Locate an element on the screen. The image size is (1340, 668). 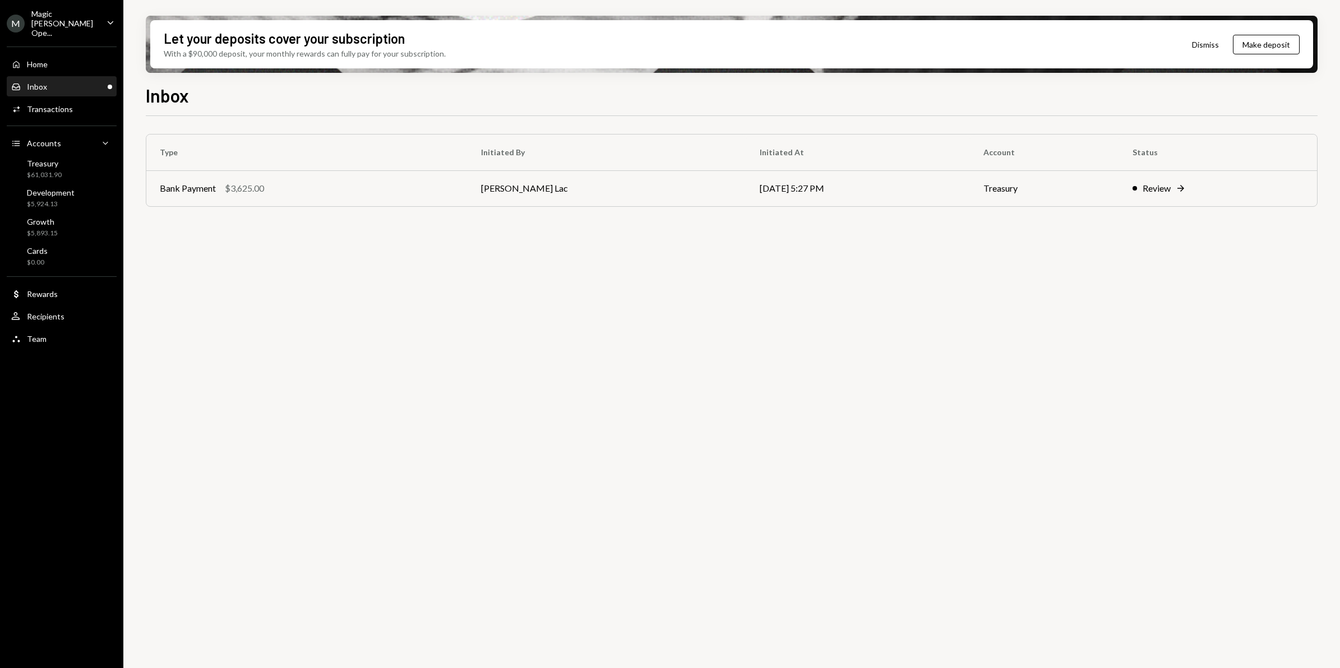
a: Home is located at coordinates (62, 64).